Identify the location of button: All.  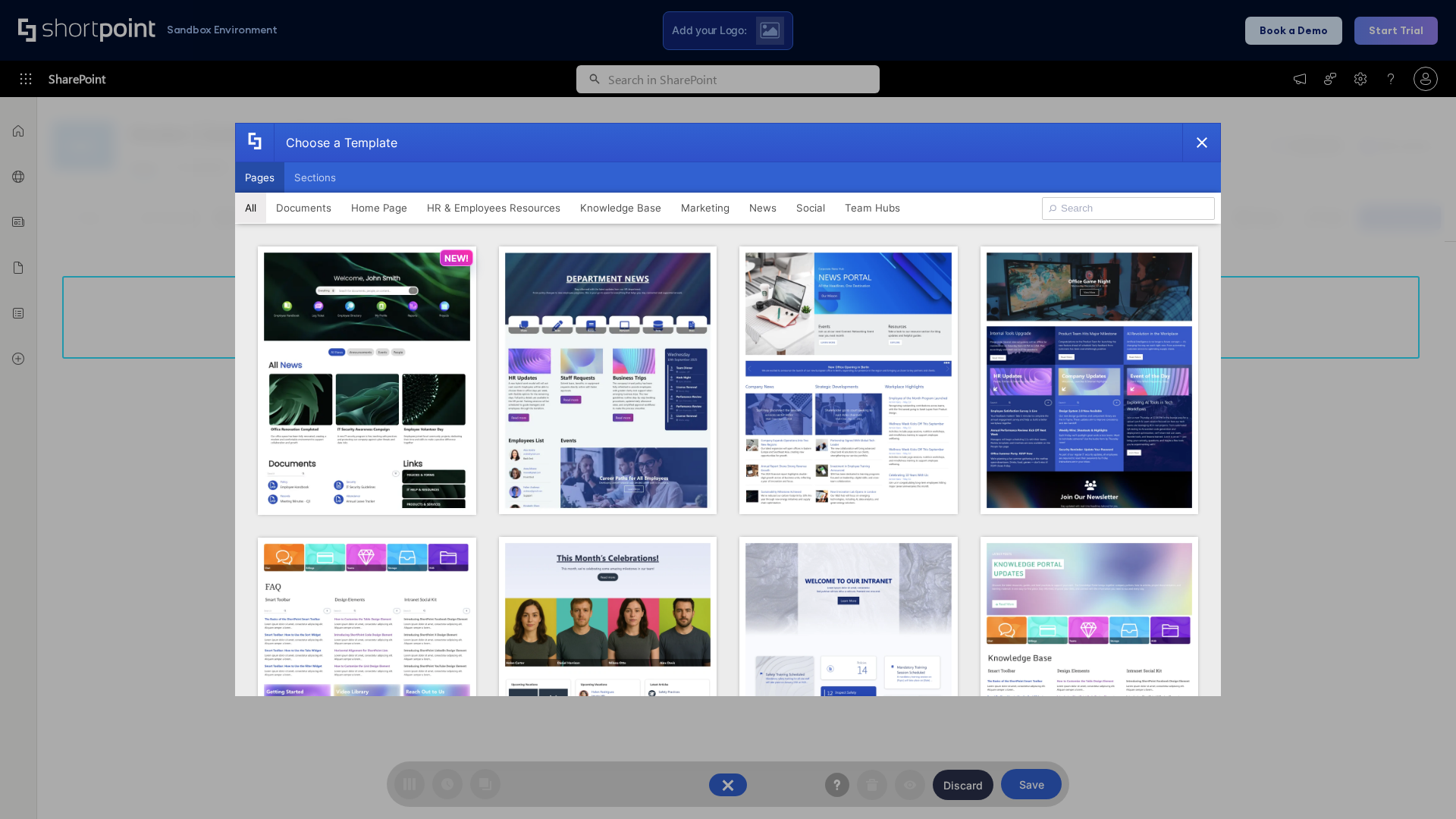
(250, 208).